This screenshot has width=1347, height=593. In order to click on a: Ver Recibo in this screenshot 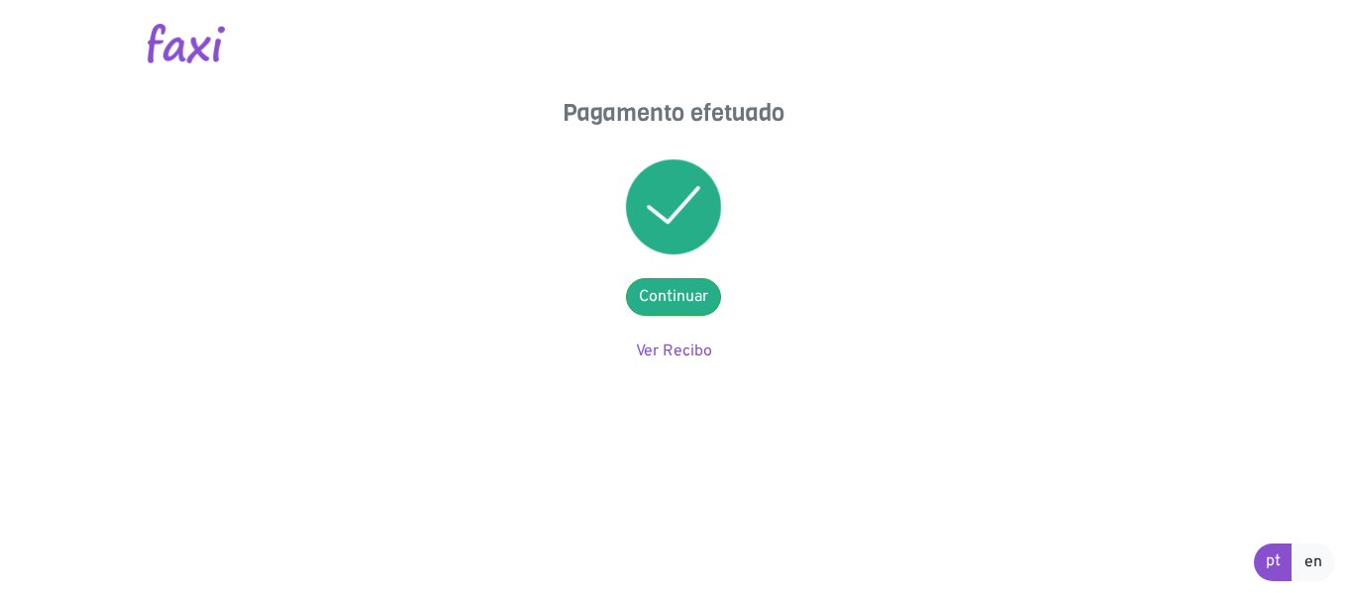, I will do `click(674, 352)`.